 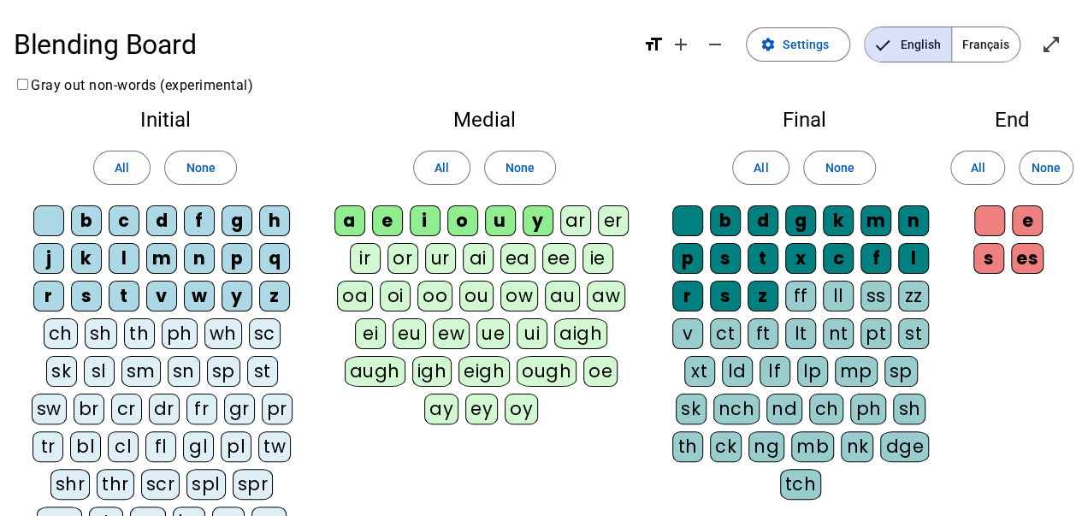 I want to click on div: oe, so click(x=601, y=371).